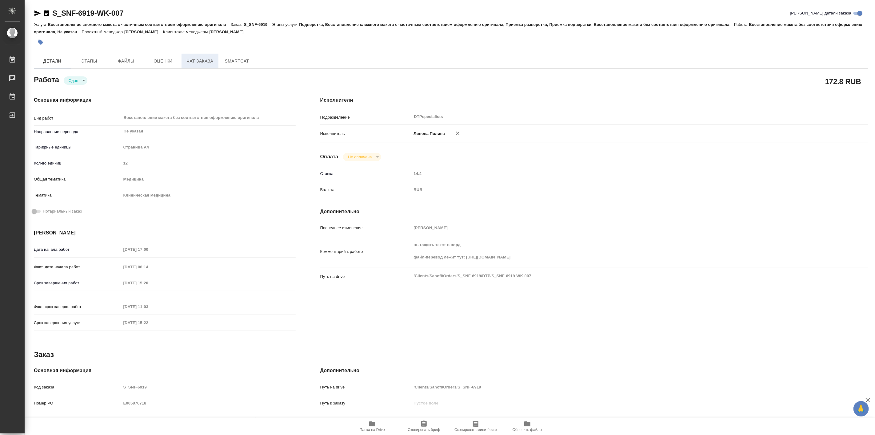  Describe the element at coordinates (208, 195) in the screenshot. I see `div: Клиническая медицина` at that location.